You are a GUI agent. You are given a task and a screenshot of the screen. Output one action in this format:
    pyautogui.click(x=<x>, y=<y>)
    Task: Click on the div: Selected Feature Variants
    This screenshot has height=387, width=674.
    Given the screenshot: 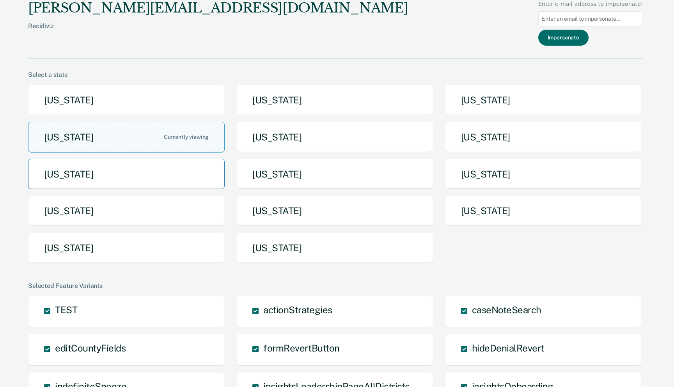 What is the action you would take?
    pyautogui.click(x=335, y=285)
    